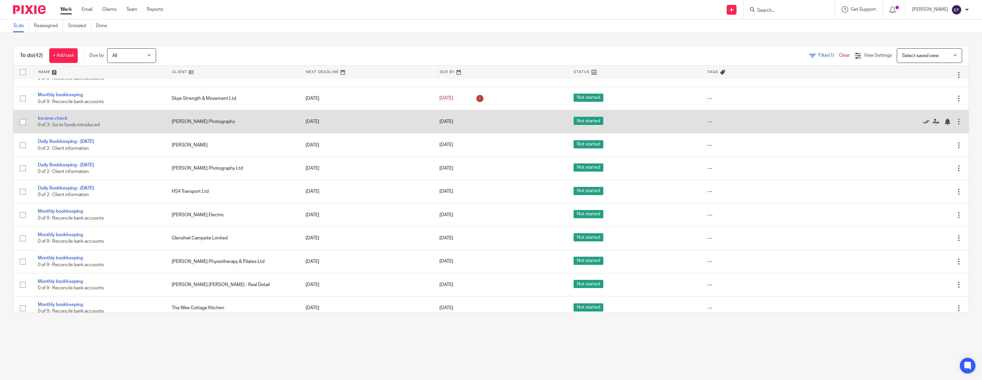 The width and height of the screenshot is (982, 380). Describe the element at coordinates (97, 56) in the screenshot. I see `p: Due by` at that location.